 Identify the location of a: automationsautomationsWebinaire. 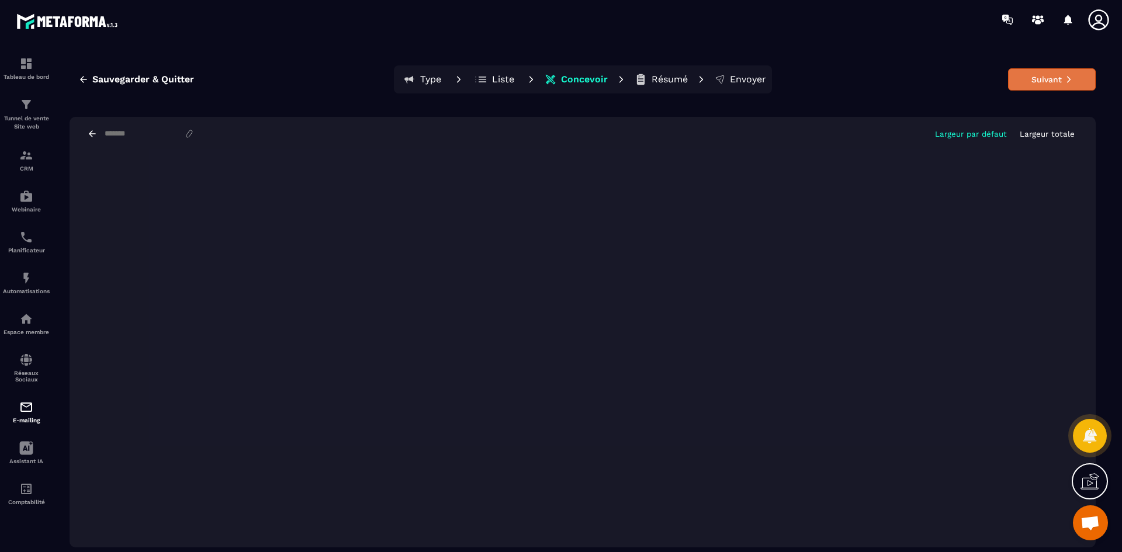
(26, 201).